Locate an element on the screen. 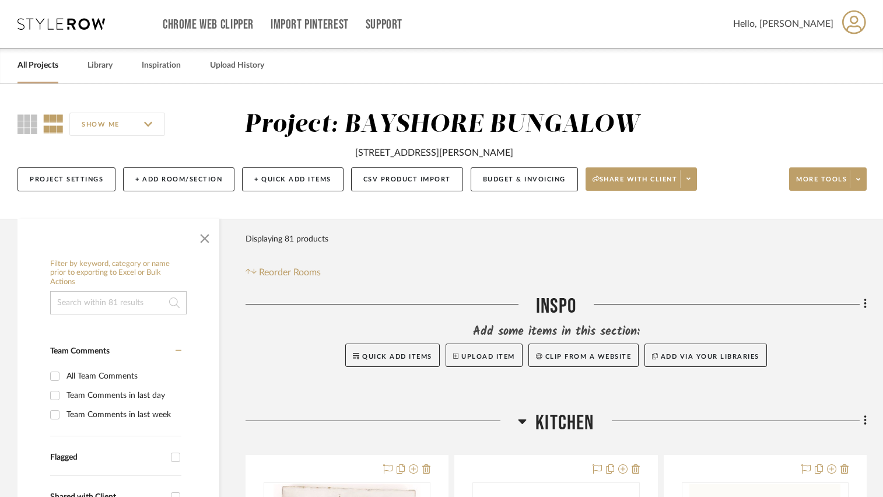 The height and width of the screenshot is (497, 883). a: Inspiration is located at coordinates (161, 65).